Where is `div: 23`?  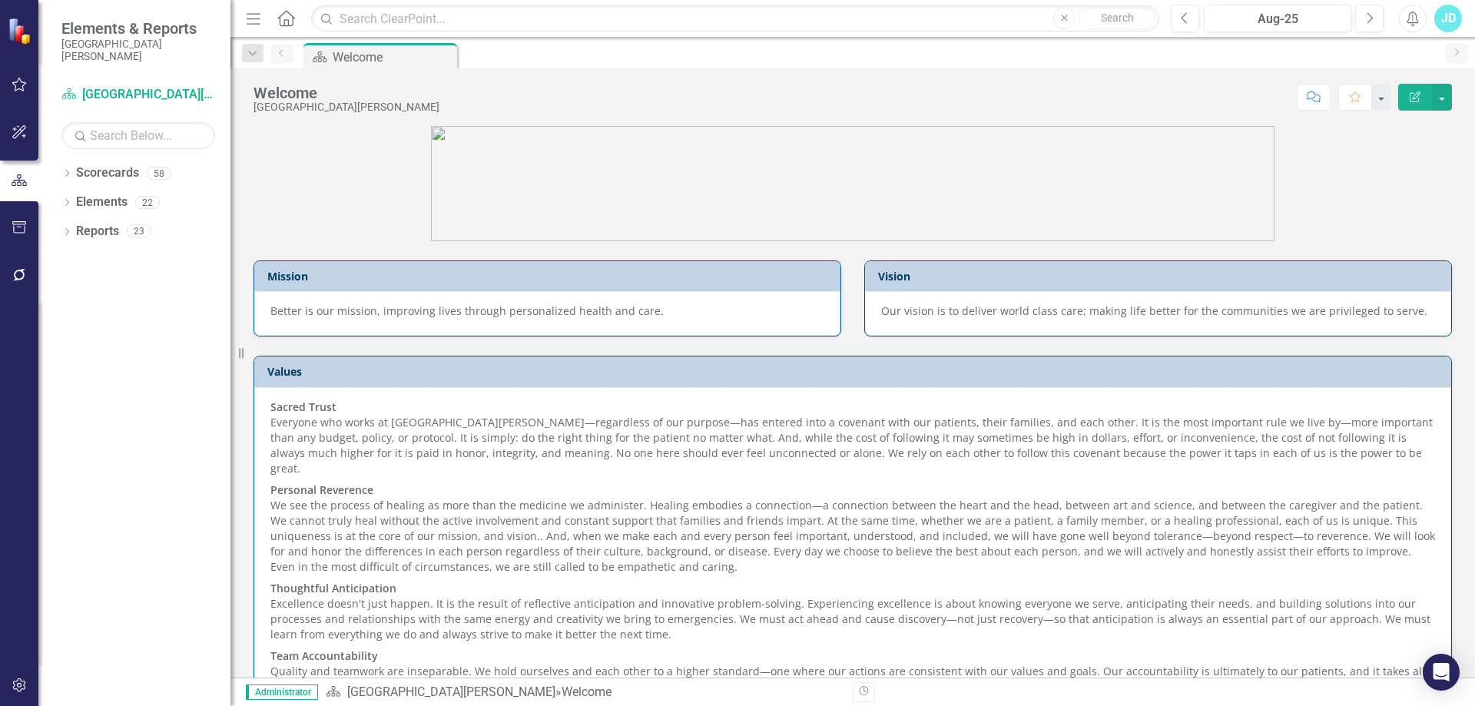 div: 23 is located at coordinates (139, 231).